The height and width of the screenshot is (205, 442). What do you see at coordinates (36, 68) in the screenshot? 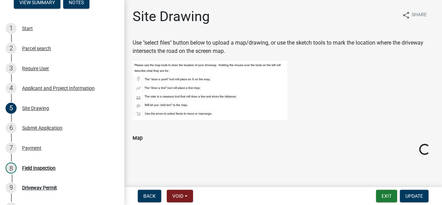
I see `div: Require User` at bounding box center [36, 68].